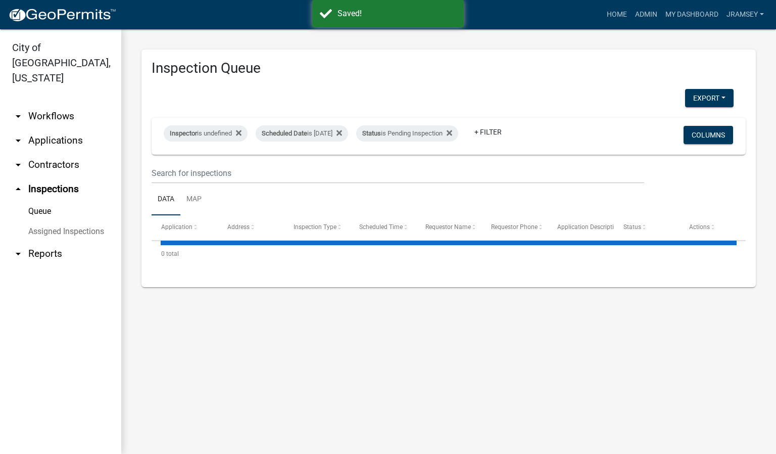  I want to click on a: Home, so click(617, 15).